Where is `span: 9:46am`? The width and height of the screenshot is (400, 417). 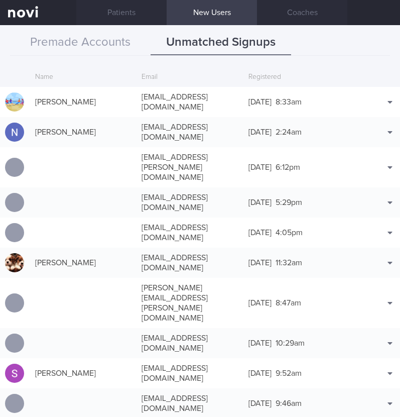
span: 9:46am is located at coordinates (289, 403).